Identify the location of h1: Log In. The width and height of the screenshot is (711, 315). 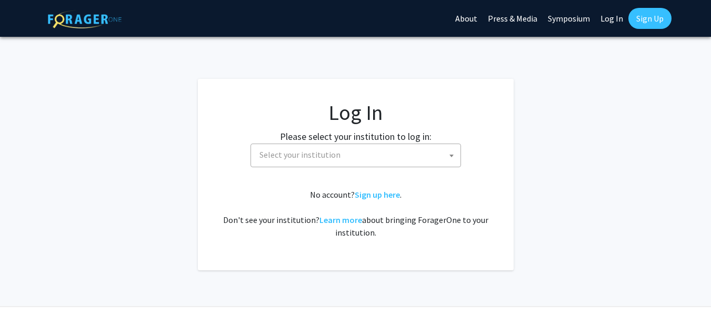
(356, 113).